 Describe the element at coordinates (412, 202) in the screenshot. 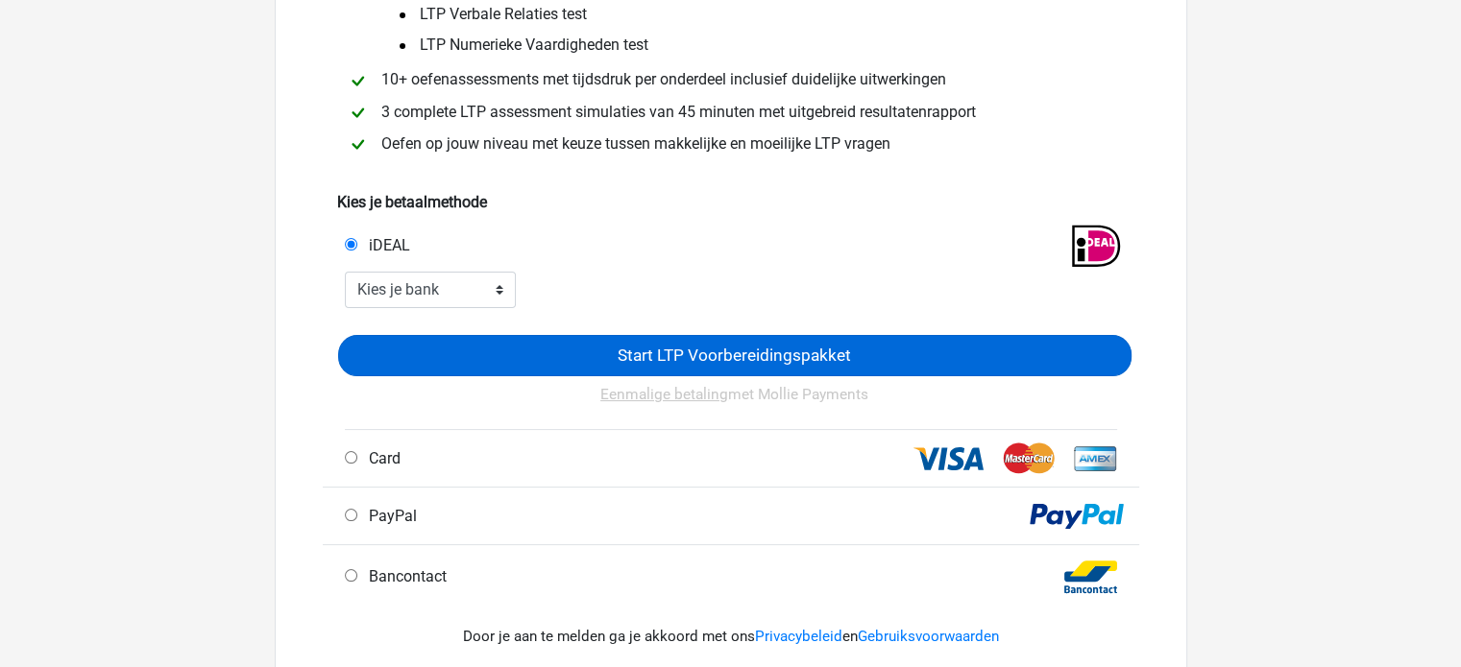

I see `b: Kies je betaalmethode` at that location.